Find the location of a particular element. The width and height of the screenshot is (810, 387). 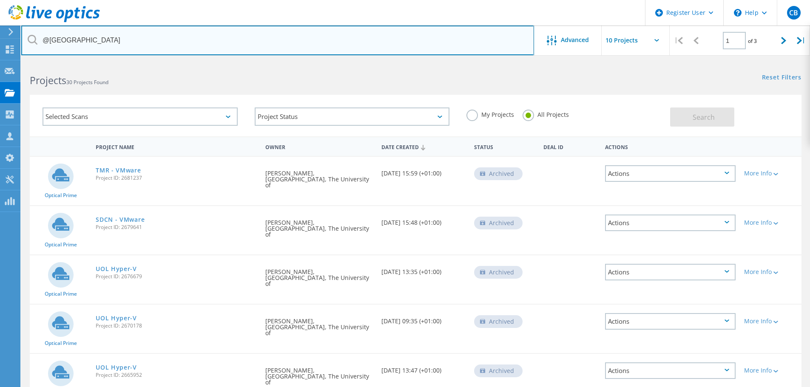

svg: \n is located at coordinates (737, 13).